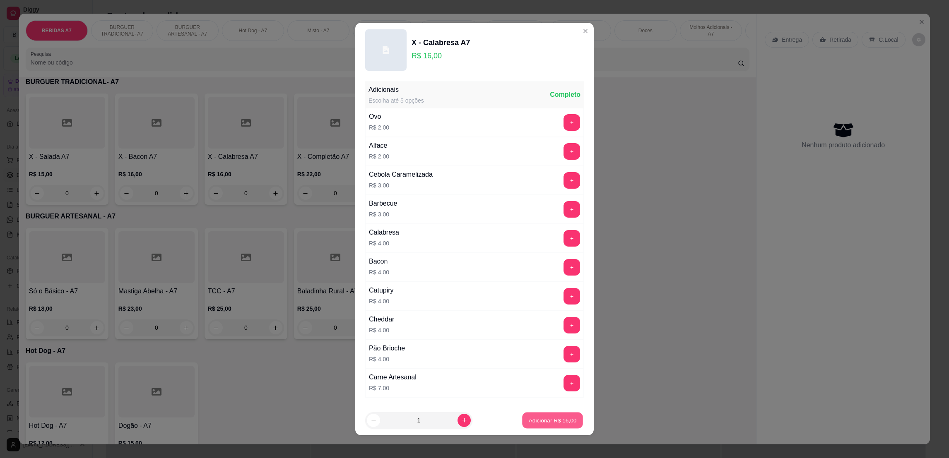 The width and height of the screenshot is (949, 458). What do you see at coordinates (553, 420) in the screenshot?
I see `p: Adicionar R$ 16,00` at bounding box center [553, 420].